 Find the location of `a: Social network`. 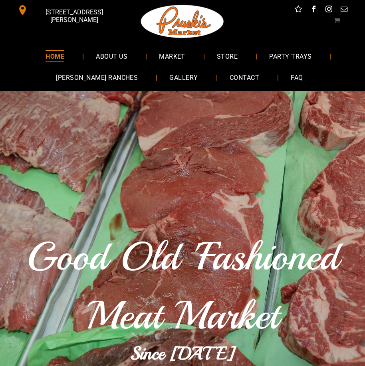

a: Social network is located at coordinates (298, 10).